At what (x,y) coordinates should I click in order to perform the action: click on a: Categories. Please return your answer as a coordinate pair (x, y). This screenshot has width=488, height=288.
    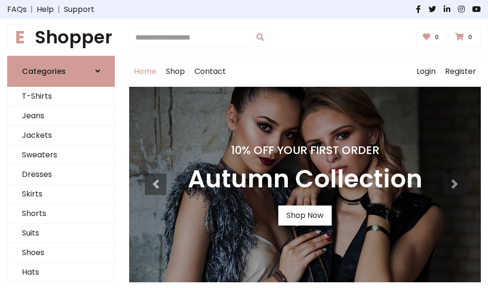
    Looking at the image, I should click on (61, 71).